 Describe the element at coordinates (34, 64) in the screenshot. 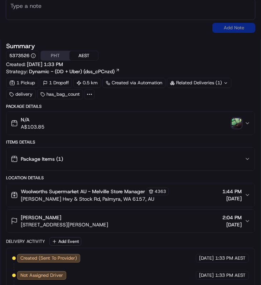

I see `span: Created:` at that location.